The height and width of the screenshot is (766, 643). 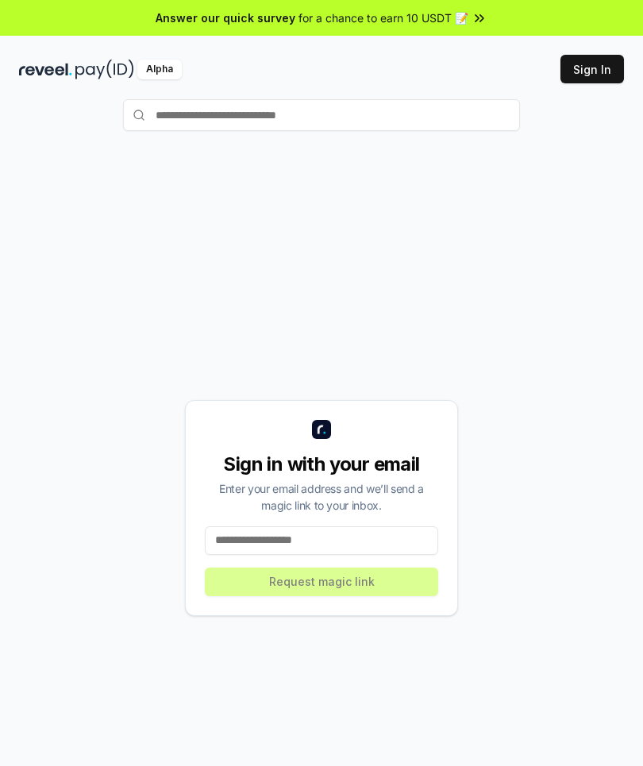 I want to click on div: Alpha, so click(x=160, y=69).